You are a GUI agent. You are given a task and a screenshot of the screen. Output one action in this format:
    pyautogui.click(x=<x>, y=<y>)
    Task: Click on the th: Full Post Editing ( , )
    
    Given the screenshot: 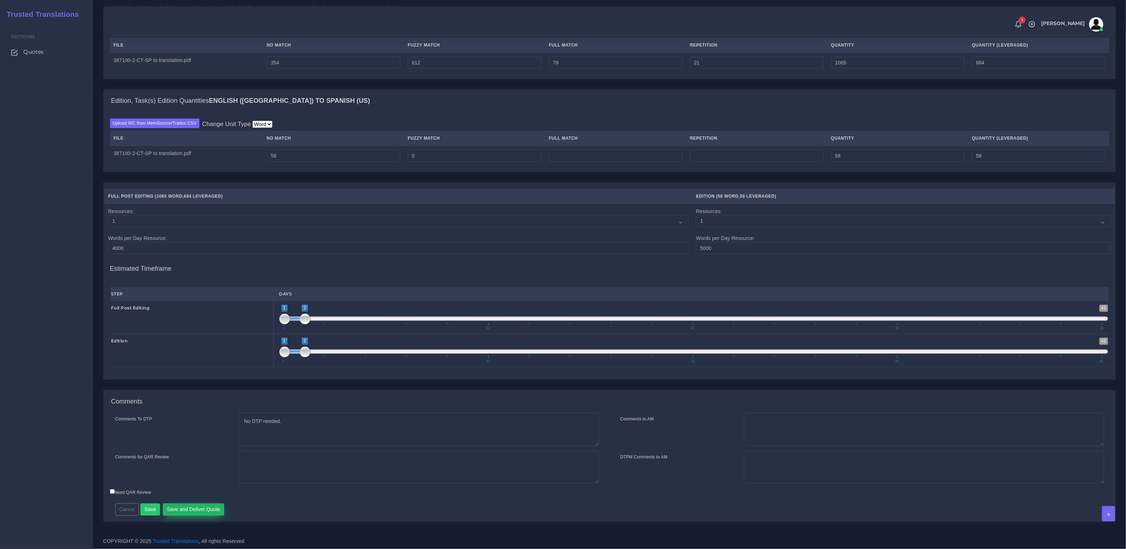 What is the action you would take?
    pyautogui.click(x=398, y=196)
    